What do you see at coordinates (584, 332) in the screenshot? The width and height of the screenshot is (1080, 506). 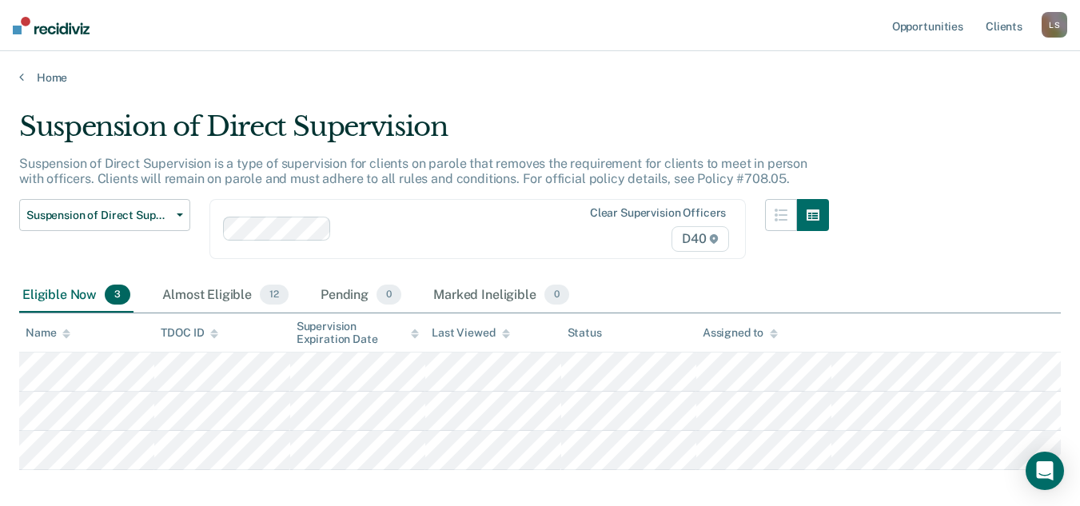 I see `div: Status` at bounding box center [584, 332].